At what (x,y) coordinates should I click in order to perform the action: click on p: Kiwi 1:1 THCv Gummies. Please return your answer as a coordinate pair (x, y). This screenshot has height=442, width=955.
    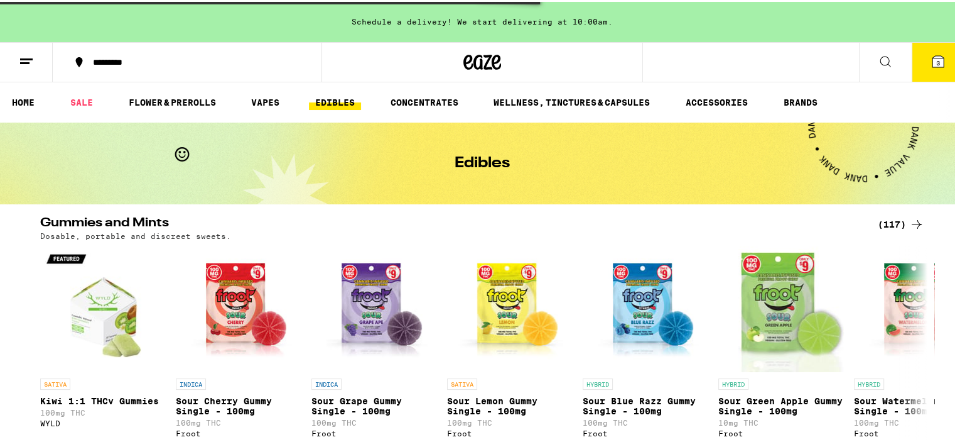
    Looking at the image, I should click on (103, 399).